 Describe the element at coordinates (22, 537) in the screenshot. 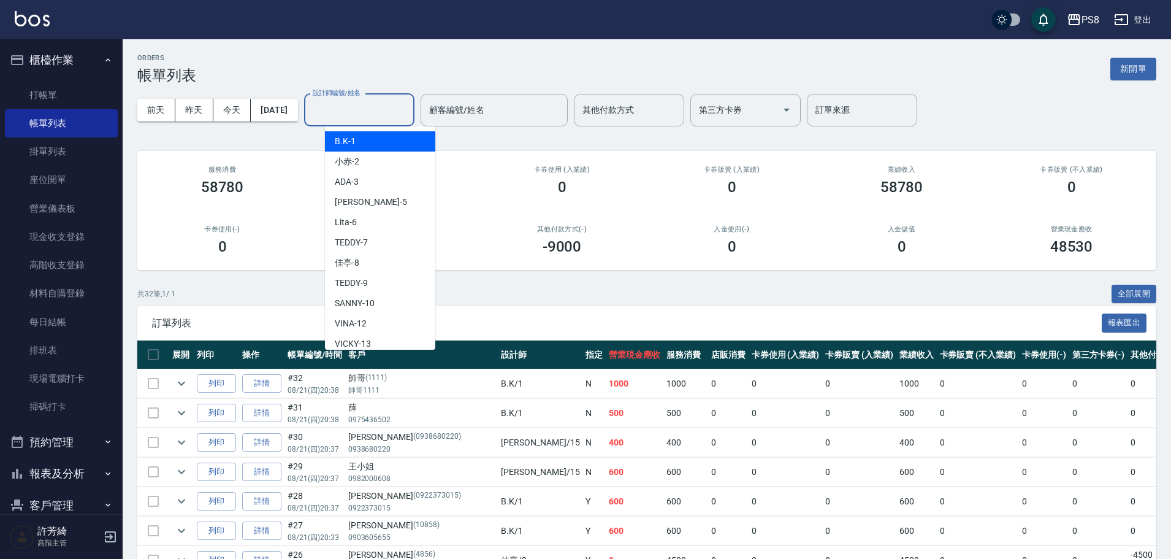

I see `img: Person` at that location.